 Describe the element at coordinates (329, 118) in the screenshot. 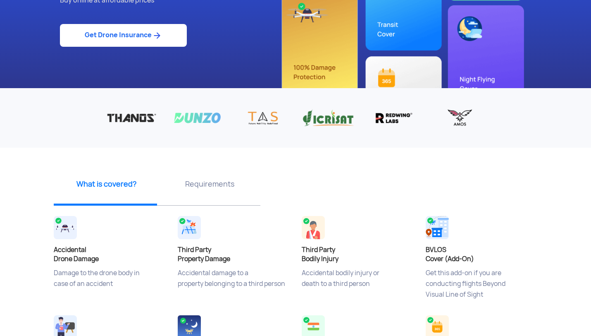

I see `img: Vicrisat` at that location.